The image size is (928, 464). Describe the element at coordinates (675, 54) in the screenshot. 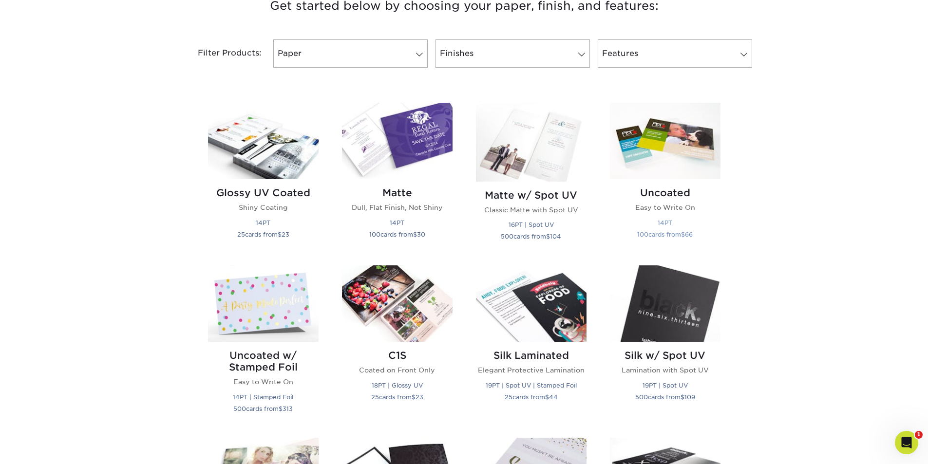

I see `a: Features` at that location.